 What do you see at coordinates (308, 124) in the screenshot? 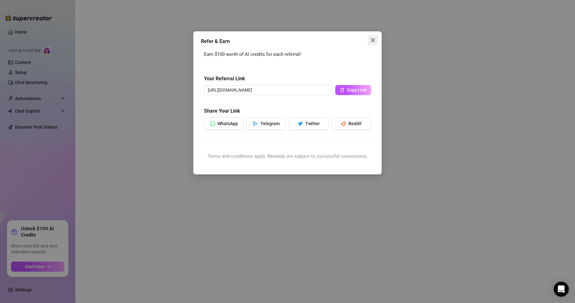
I see `button: twitterTwitter` at bounding box center [308, 124].